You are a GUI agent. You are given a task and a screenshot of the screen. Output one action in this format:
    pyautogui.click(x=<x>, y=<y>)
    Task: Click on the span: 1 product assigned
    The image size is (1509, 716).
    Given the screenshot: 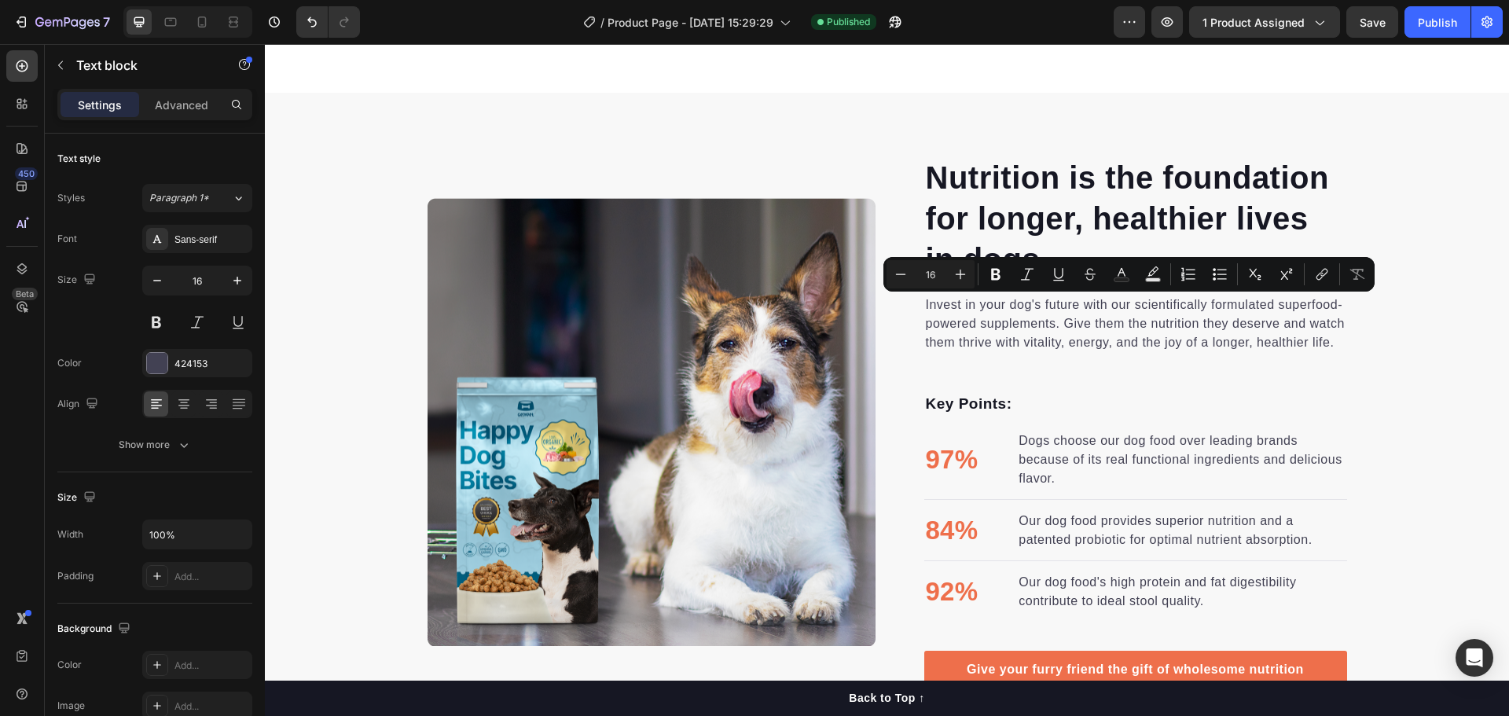 What is the action you would take?
    pyautogui.click(x=1254, y=22)
    